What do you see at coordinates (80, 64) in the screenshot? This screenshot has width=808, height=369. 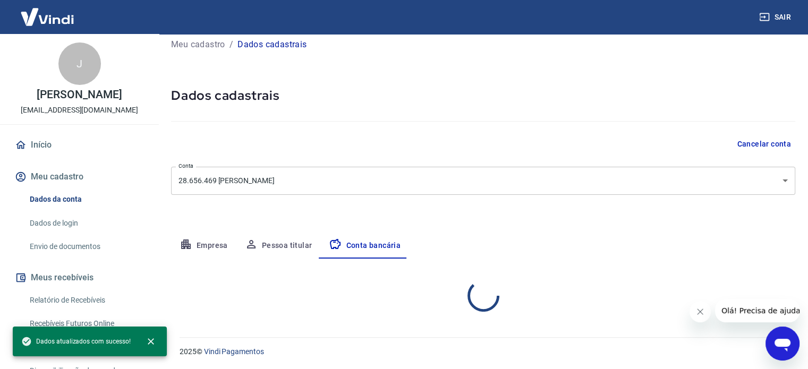 I see `div: J` at bounding box center [80, 64].